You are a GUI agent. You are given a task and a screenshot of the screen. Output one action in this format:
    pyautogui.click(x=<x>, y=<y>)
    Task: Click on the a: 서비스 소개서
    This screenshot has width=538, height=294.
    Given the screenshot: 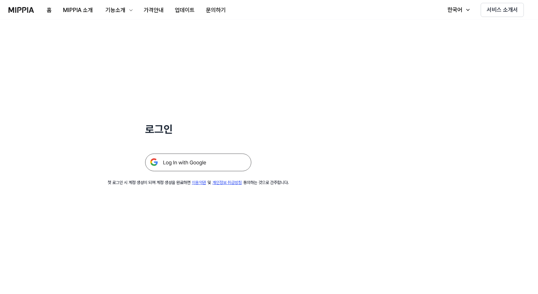 What is the action you would take?
    pyautogui.click(x=502, y=10)
    